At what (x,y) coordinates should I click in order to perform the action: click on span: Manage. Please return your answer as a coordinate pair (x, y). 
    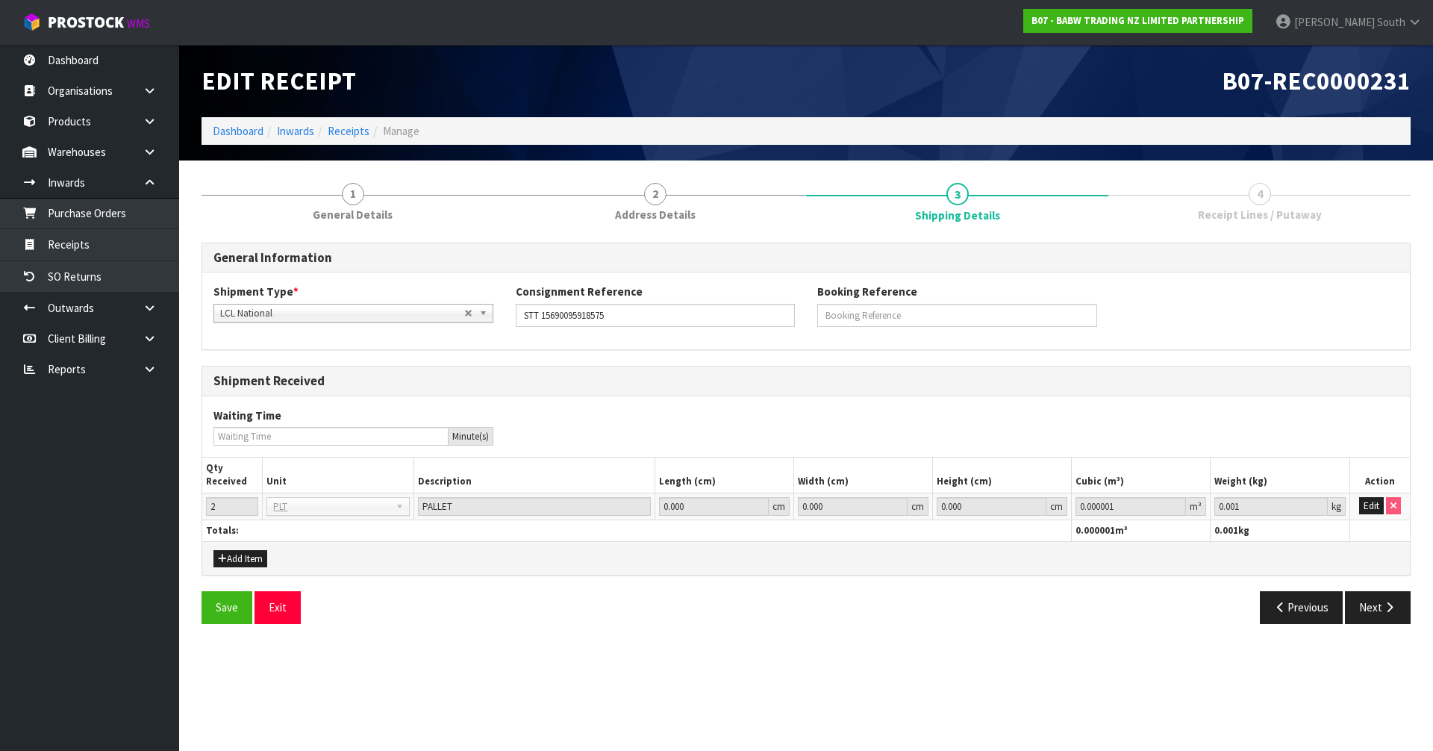
    Looking at the image, I should click on (401, 131).